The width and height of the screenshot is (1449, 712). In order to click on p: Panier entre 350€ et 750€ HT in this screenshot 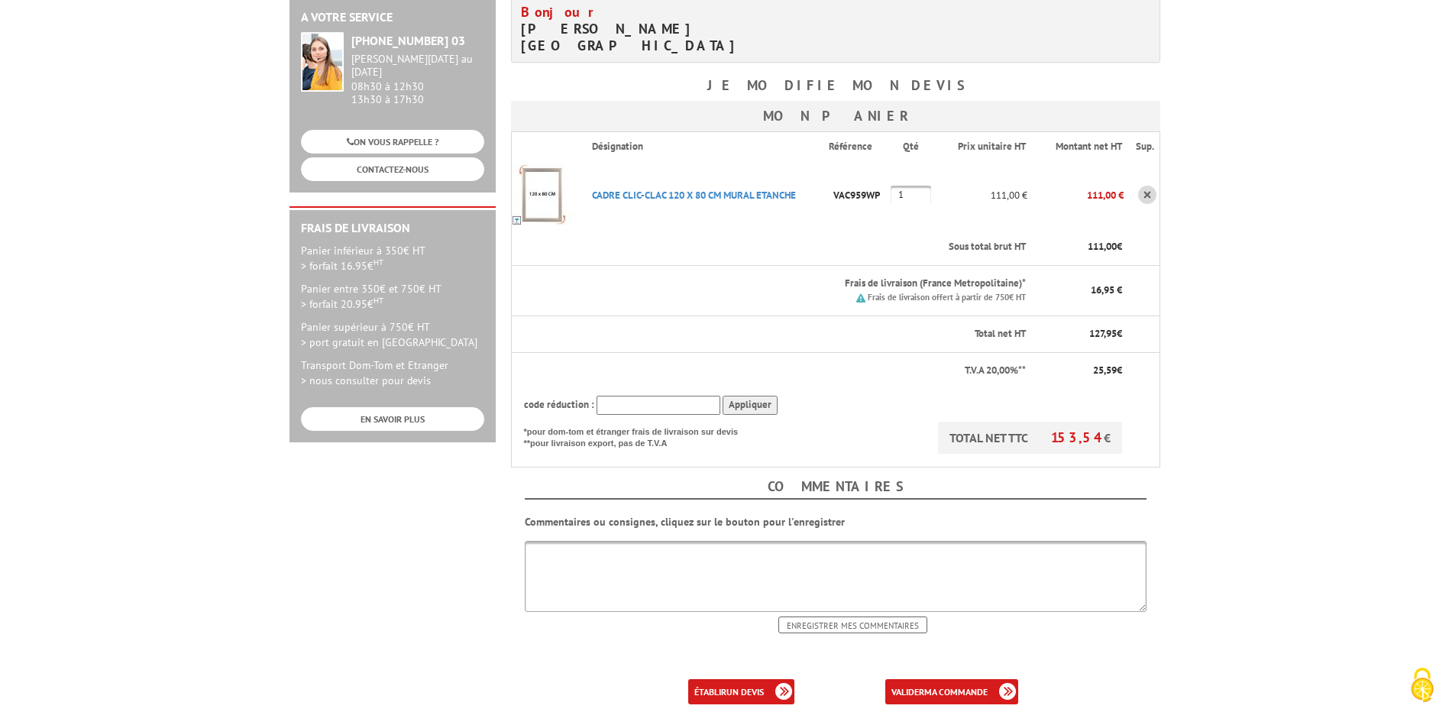, I will do `click(393, 296)`.